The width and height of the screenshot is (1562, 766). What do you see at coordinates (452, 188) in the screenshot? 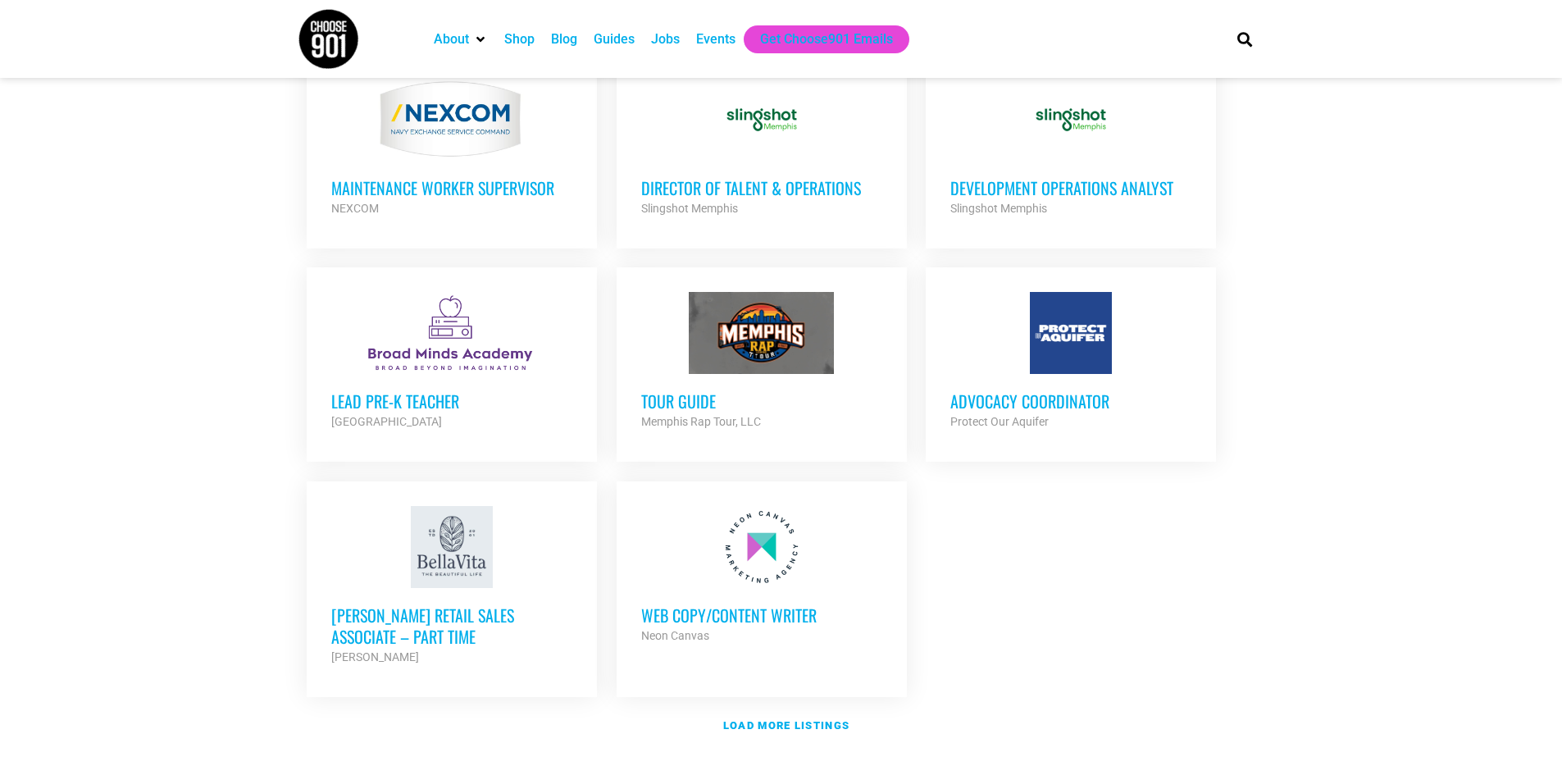
I see `h3: MAINTENANCE WORKER SUPERVISOR` at bounding box center [452, 188].